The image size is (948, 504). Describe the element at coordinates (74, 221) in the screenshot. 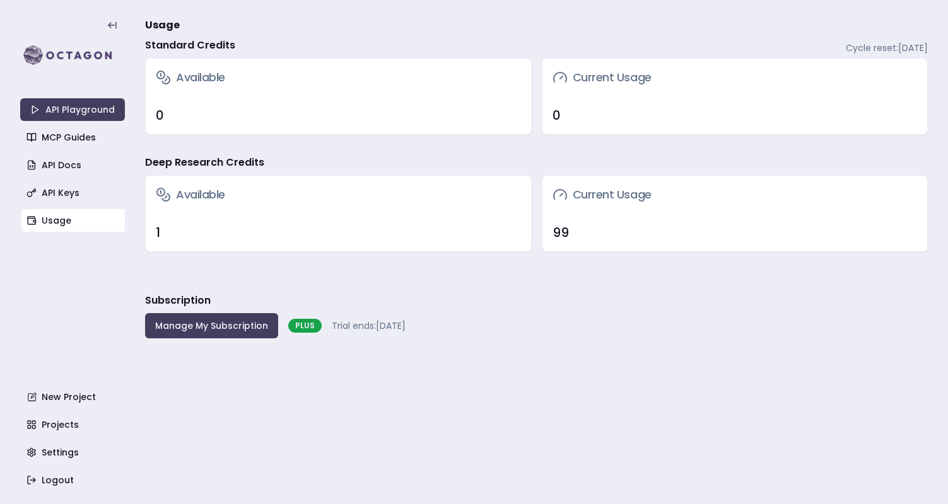

I see `a: Usage` at that location.